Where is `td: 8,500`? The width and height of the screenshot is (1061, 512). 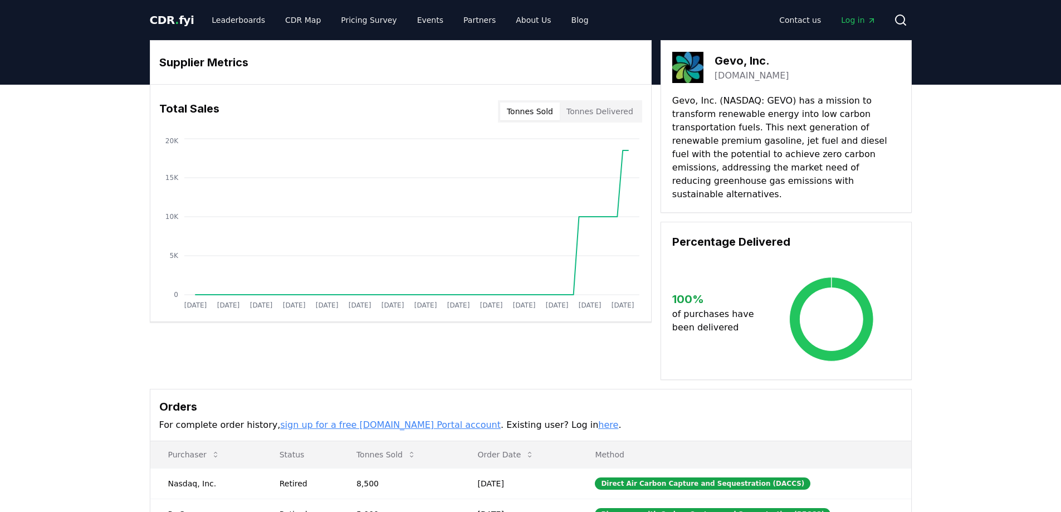
td: 8,500 is located at coordinates (399, 483).